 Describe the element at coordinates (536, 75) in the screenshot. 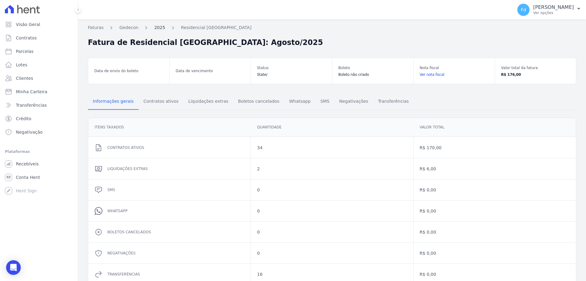

I see `dd: R$ 176,00` at that location.